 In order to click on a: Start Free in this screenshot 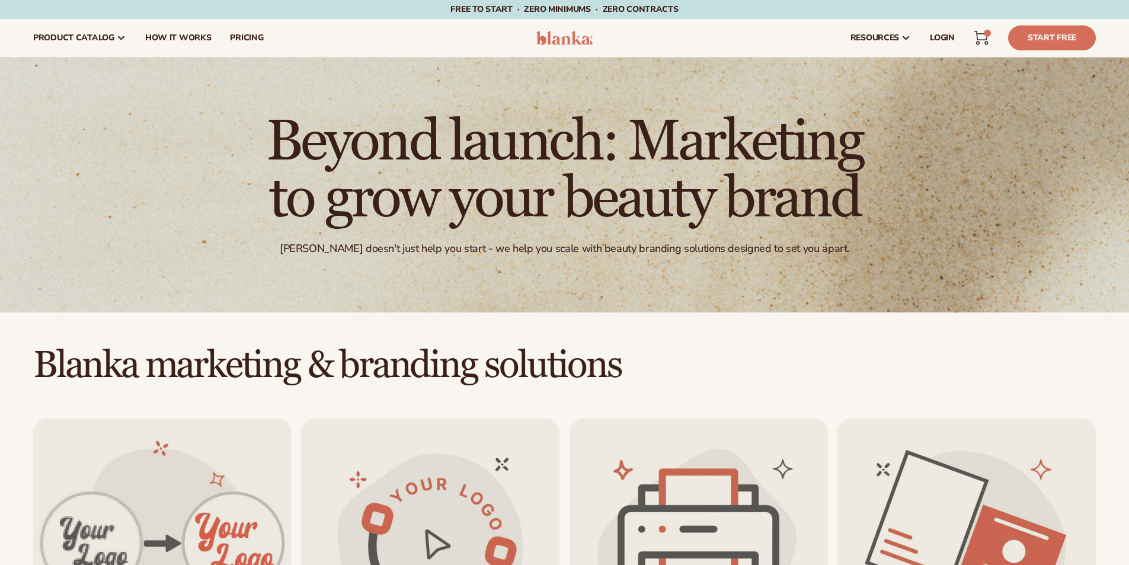, I will do `click(1052, 38)`.